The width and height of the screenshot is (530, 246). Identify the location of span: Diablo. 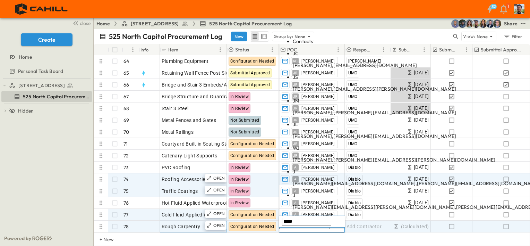
(355, 215).